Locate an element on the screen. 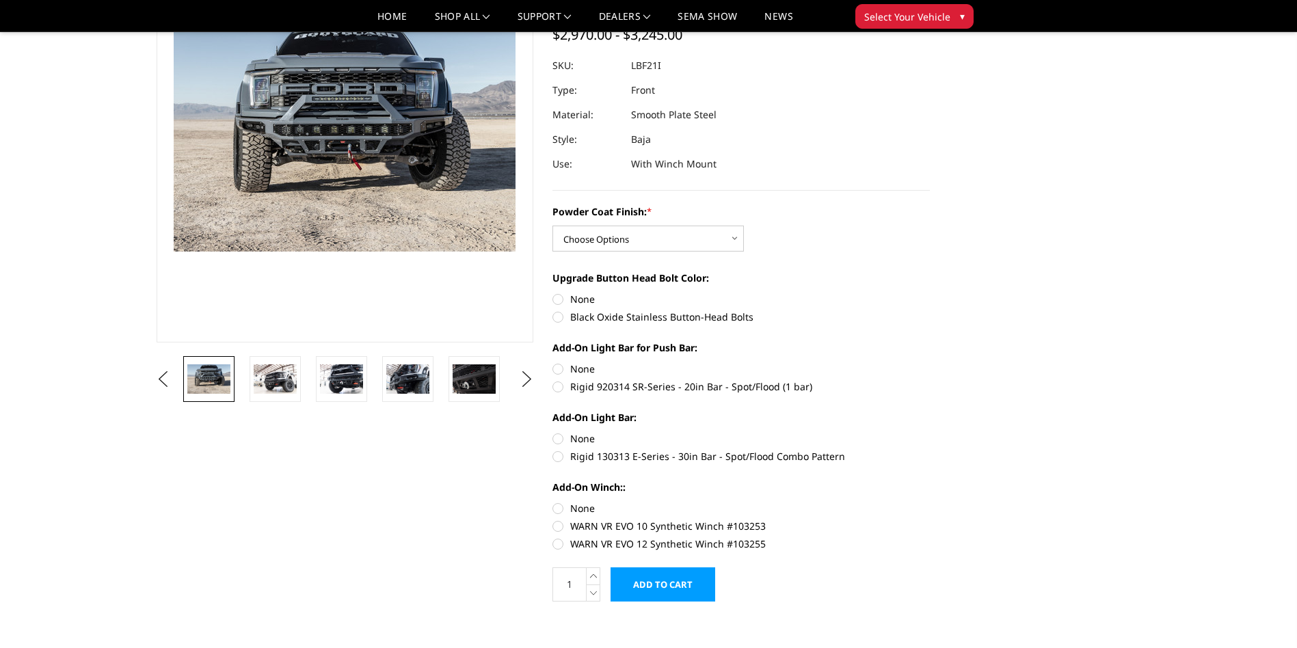 This screenshot has height=648, width=1297. a: shop all is located at coordinates (462, 21).